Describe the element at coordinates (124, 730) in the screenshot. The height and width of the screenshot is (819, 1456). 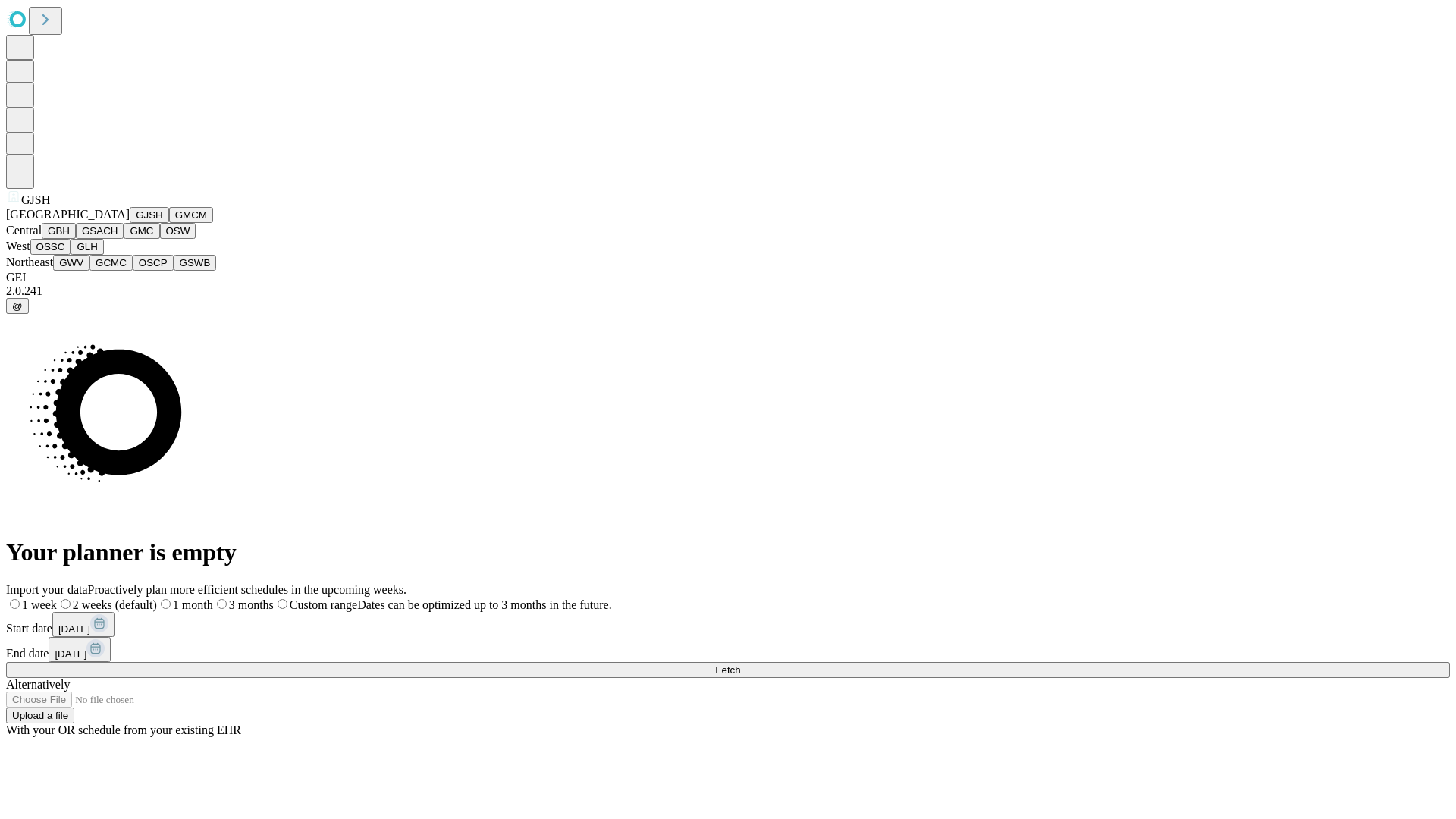
I see `span: With your OR schedule from your existing EHR` at that location.